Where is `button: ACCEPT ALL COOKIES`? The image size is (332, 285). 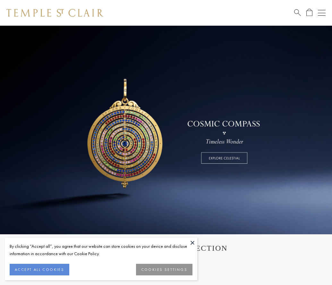
button: ACCEPT ALL COOKIES is located at coordinates (39, 269).